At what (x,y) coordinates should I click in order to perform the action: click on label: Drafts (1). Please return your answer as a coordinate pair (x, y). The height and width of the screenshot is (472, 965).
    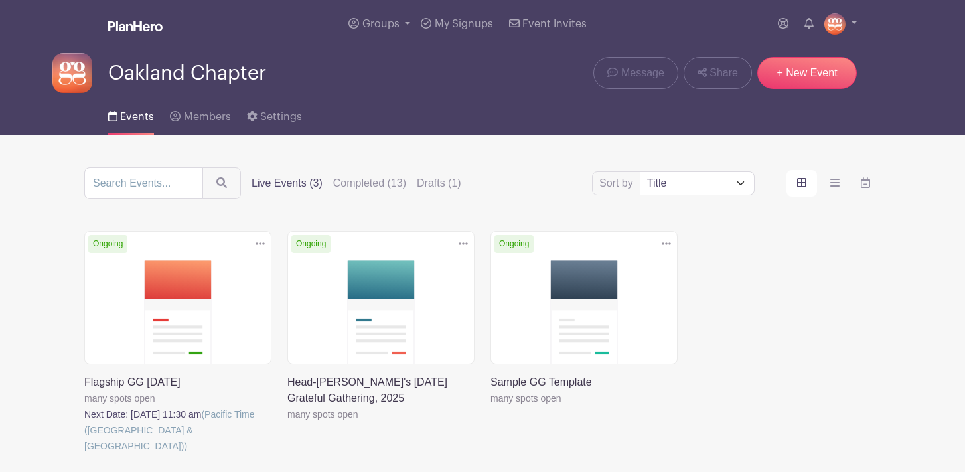
    Looking at the image, I should click on (438, 183).